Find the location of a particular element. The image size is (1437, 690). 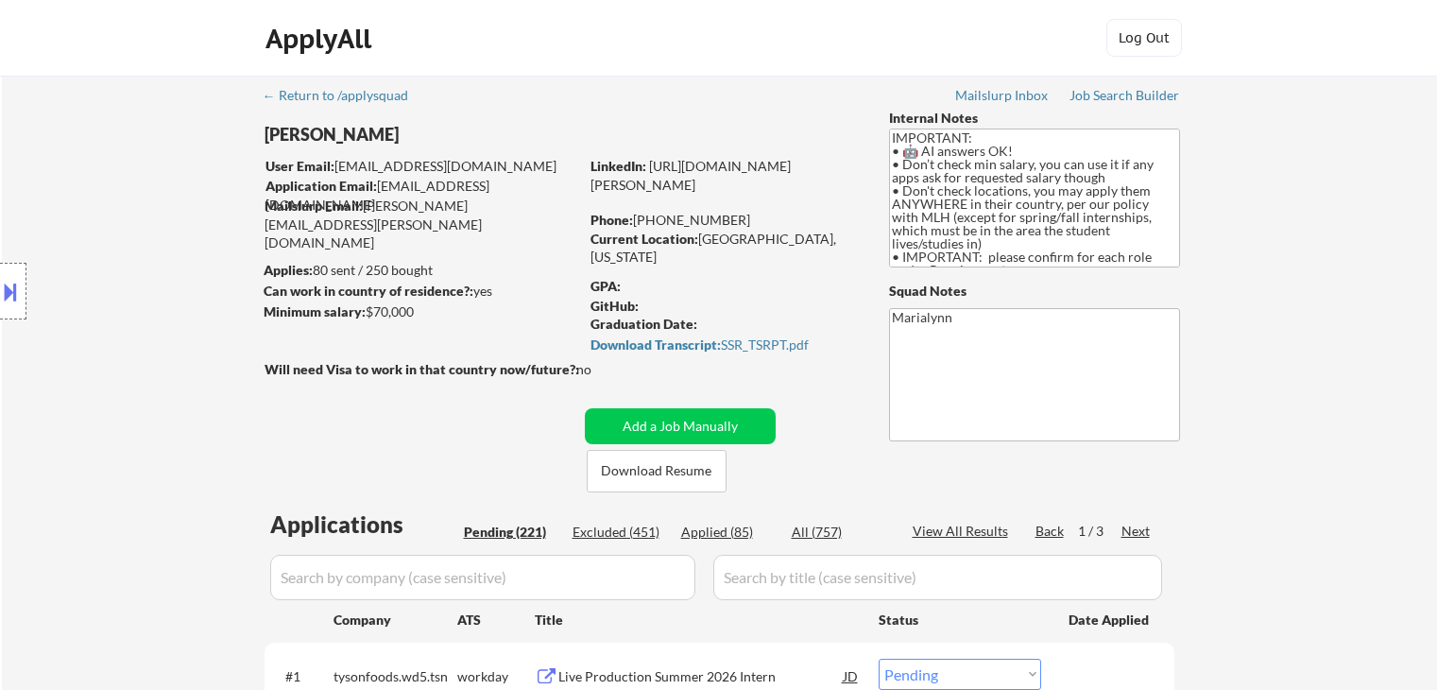

strong: Graduation Date: is located at coordinates (643, 323).